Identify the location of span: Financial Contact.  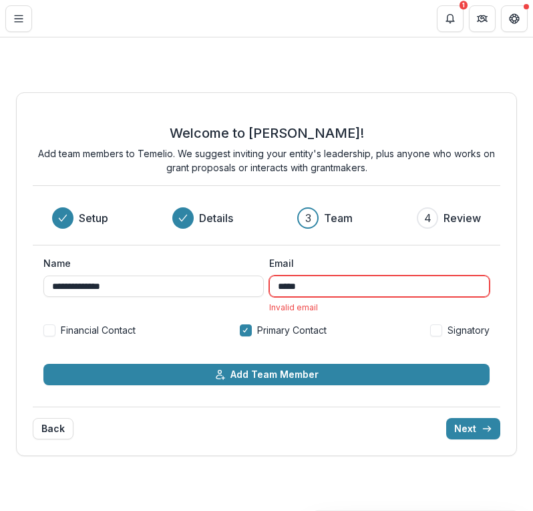
(98, 330).